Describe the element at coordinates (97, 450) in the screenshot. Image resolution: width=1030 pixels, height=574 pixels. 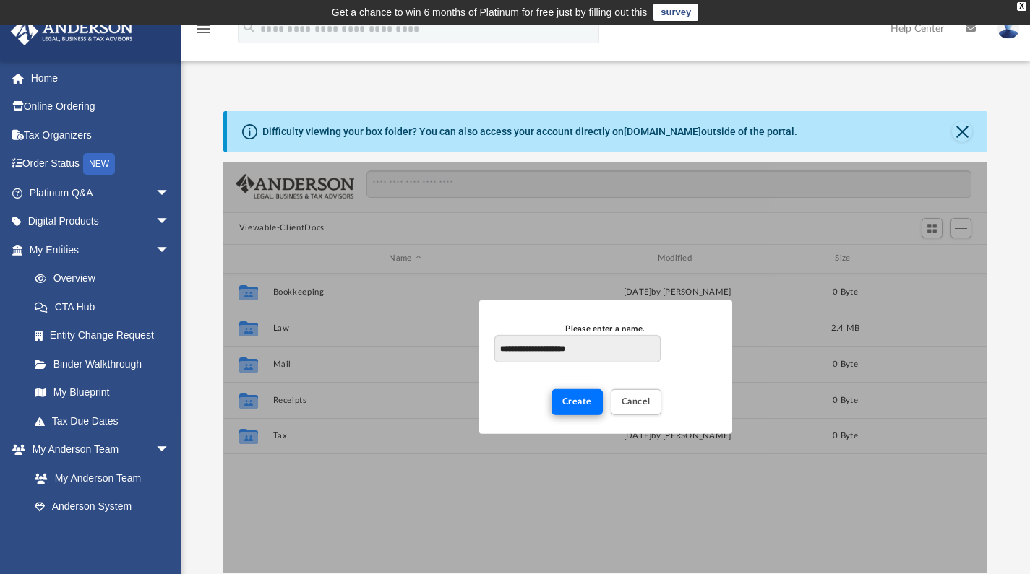
I see `a: My Anderson Teamarrow_drop_down` at that location.